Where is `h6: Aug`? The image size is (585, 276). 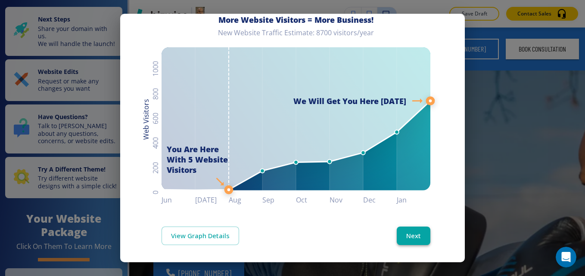
h6: Aug is located at coordinates (245, 200).